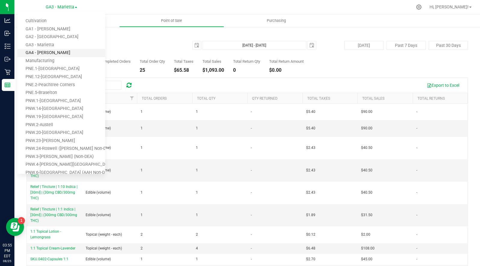 The image size is (480, 266). I want to click on button: Past 30 Days, so click(448, 45).